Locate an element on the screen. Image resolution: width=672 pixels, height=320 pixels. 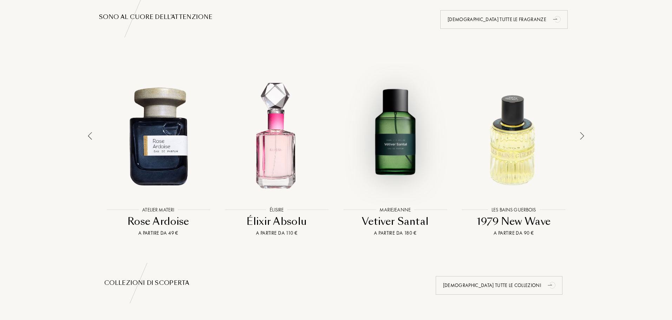
div: SONO AL CUORE DELL'ATTENZIONE is located at coordinates (336, 17).